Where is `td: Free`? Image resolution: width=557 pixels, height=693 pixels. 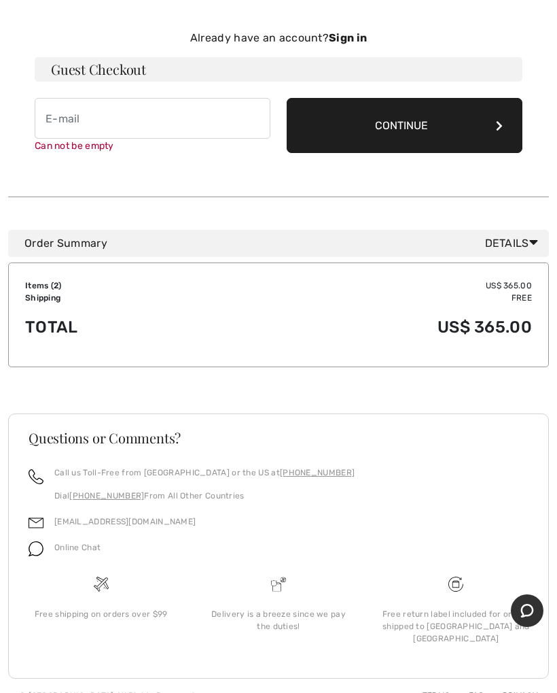 td: Free is located at coordinates (369, 298).